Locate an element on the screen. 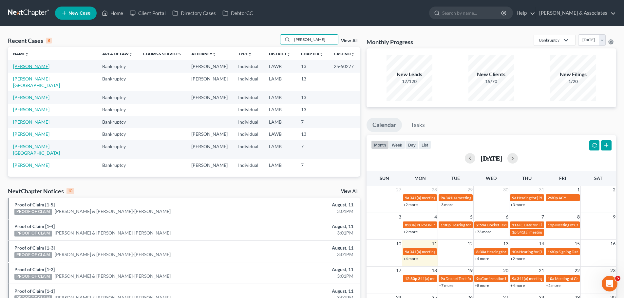 This screenshot has height=298, width=624. span: 19 is located at coordinates (470, 271).